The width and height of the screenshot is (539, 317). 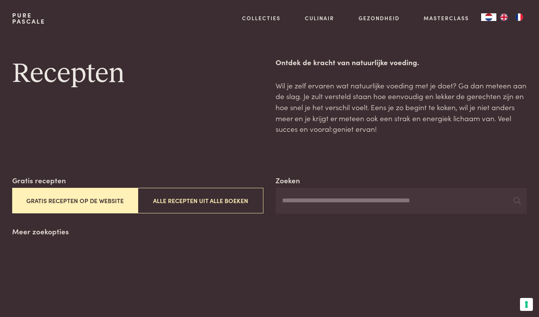 What do you see at coordinates (347, 62) in the screenshot?
I see `strong: Ontdek de kracht van natuurlijke voeding.` at bounding box center [347, 62].